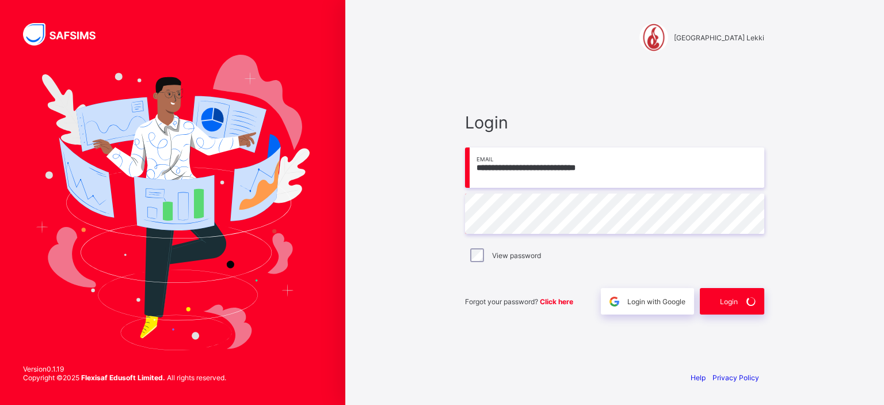 This screenshot has width=884, height=405. I want to click on img: Hero Image, so click(173, 202).